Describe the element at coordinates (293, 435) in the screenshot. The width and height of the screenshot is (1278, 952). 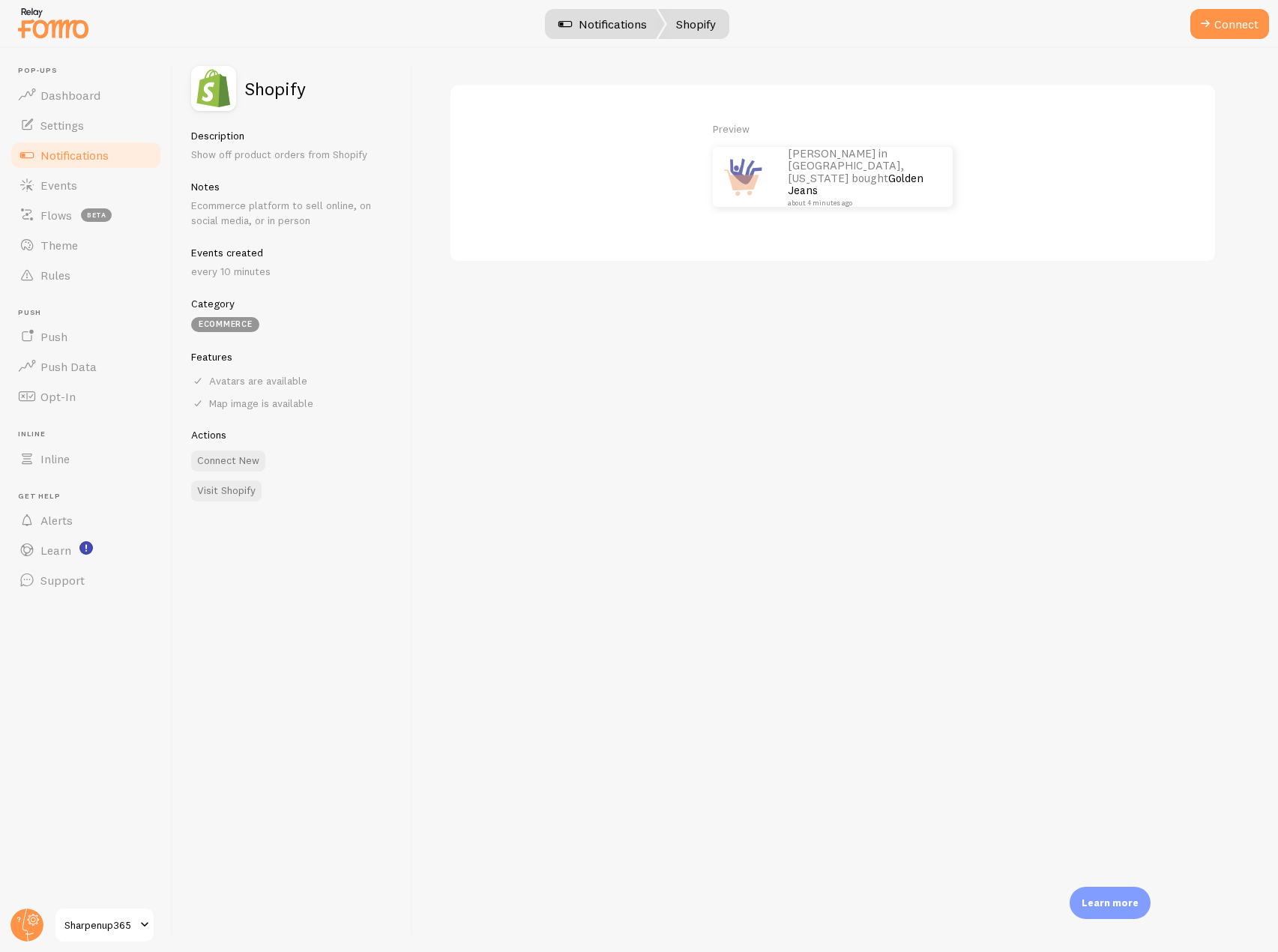
I see `h5: Actions` at that location.